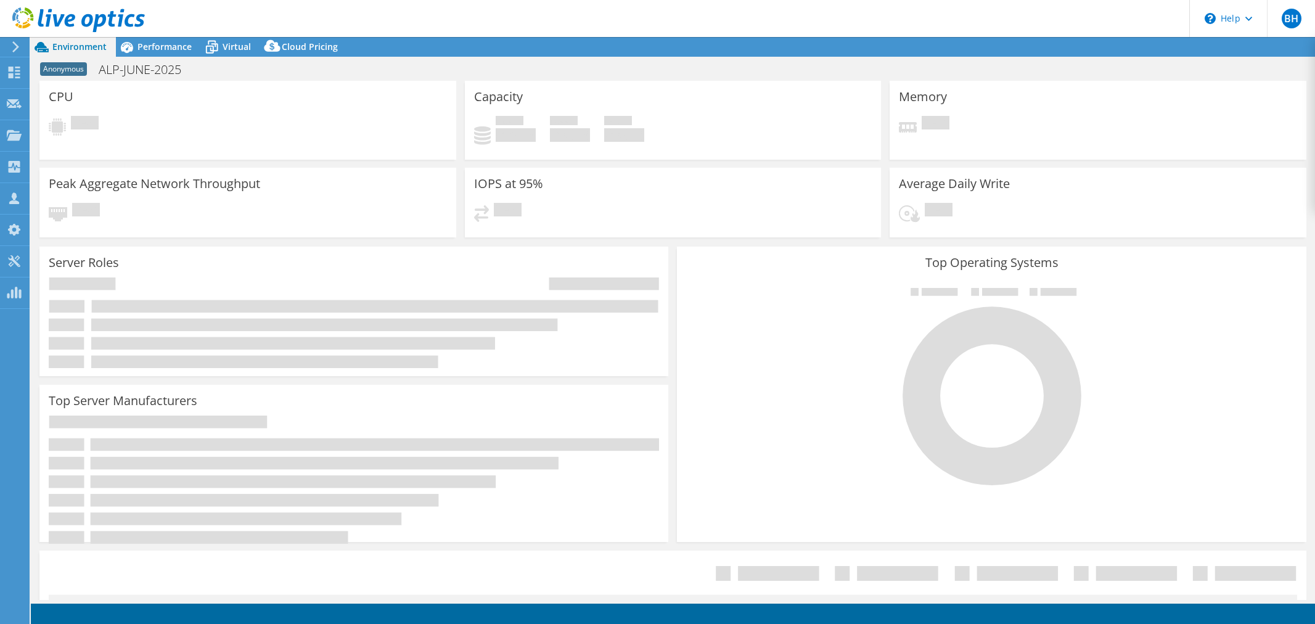  What do you see at coordinates (509, 184) in the screenshot?
I see `h3: IOPS at 95%` at bounding box center [509, 184].